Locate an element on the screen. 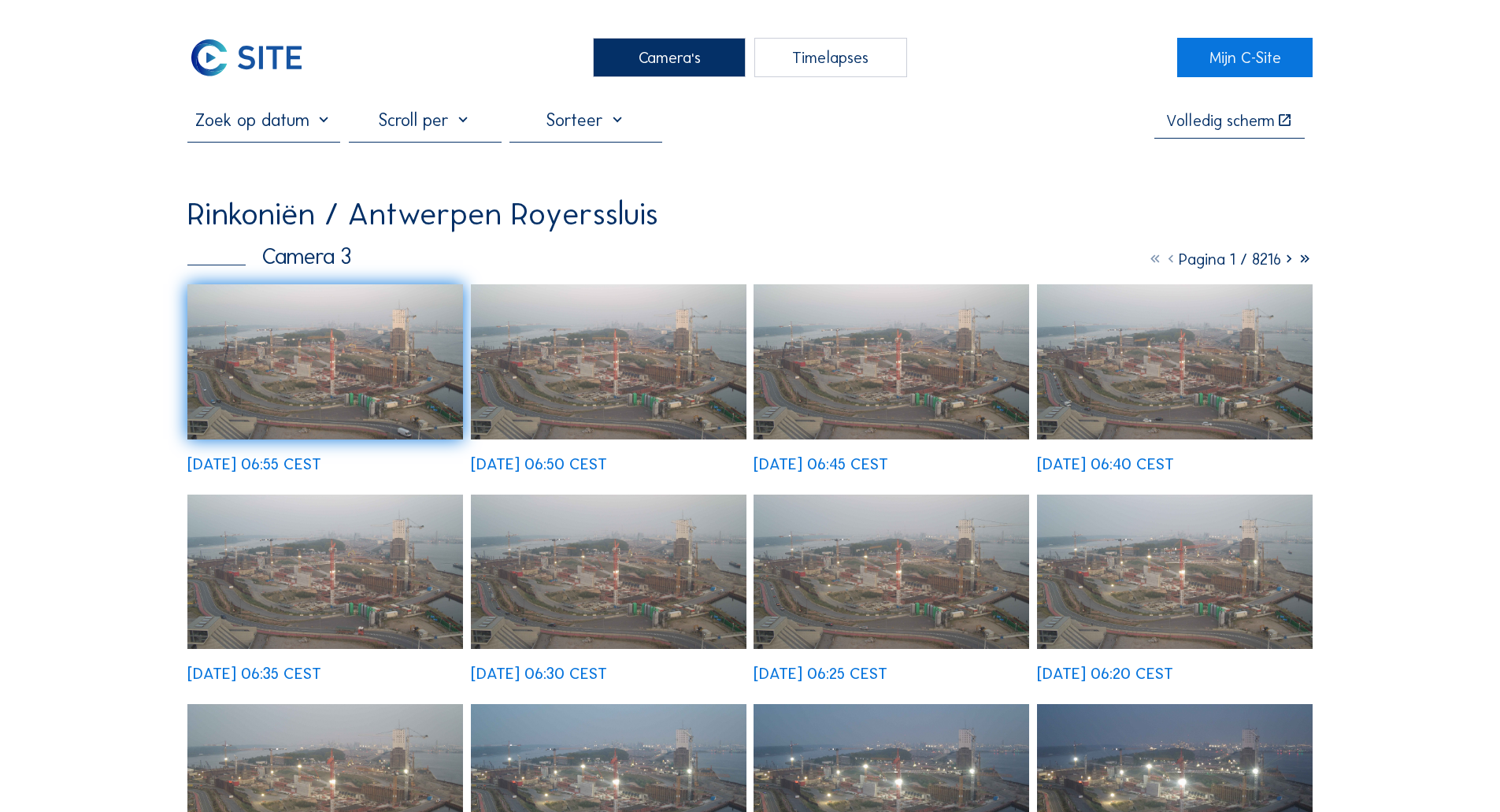 This screenshot has width=1500, height=812. img: image_52530280 is located at coordinates (609, 361).